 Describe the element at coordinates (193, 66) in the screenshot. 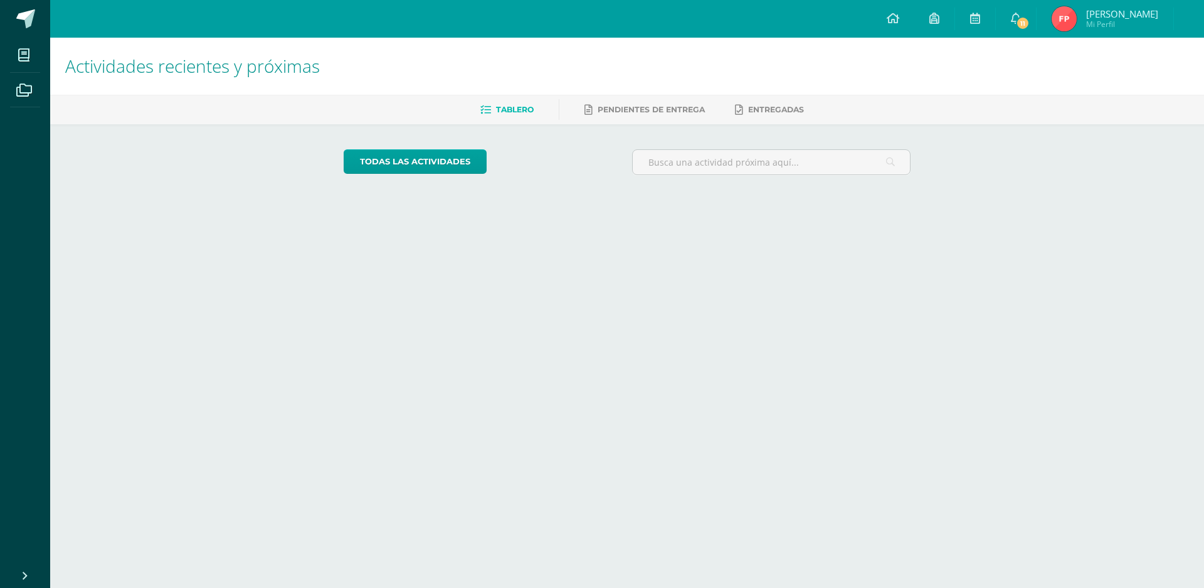

I see `span: Actividades recientes y próximas` at that location.